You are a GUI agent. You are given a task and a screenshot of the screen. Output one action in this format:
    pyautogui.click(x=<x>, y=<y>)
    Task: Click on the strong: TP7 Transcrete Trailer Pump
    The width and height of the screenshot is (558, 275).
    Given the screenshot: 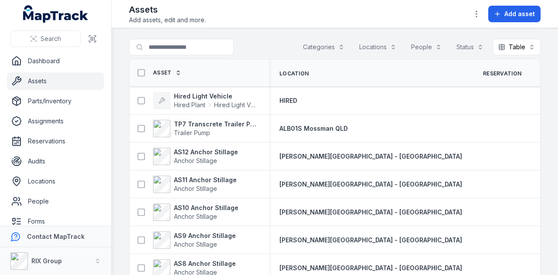 What is the action you would take?
    pyautogui.click(x=216, y=124)
    